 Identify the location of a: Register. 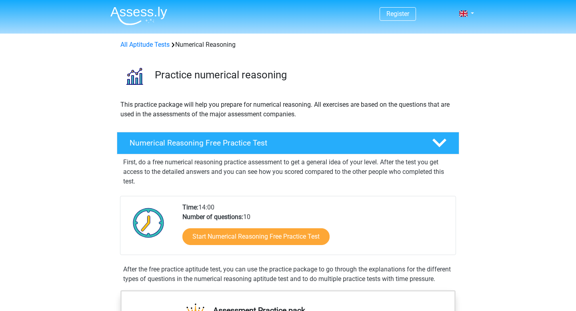
(398, 14).